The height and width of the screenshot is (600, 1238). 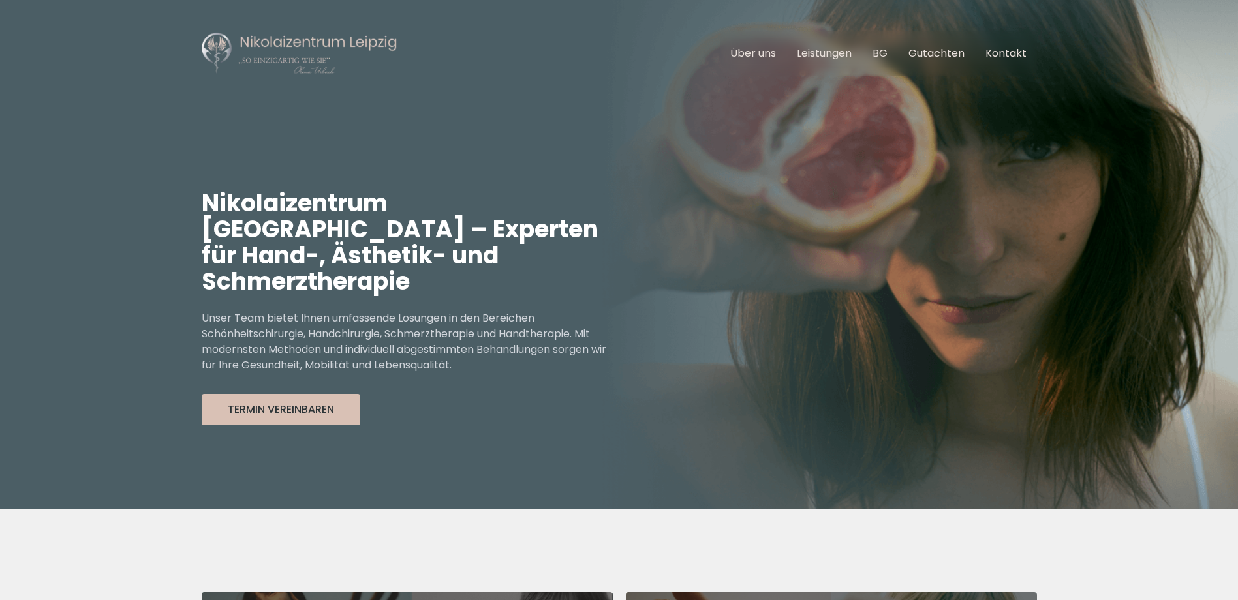 I want to click on button: Termin Vereinbaren, so click(x=281, y=410).